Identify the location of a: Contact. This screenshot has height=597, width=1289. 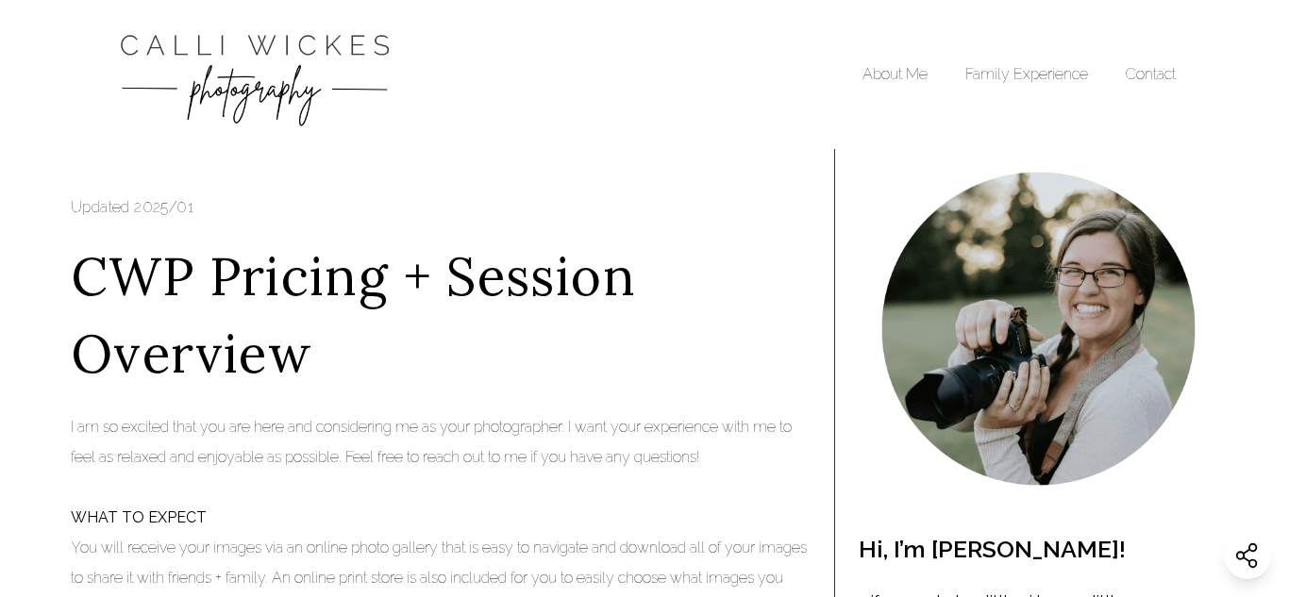
(1150, 74).